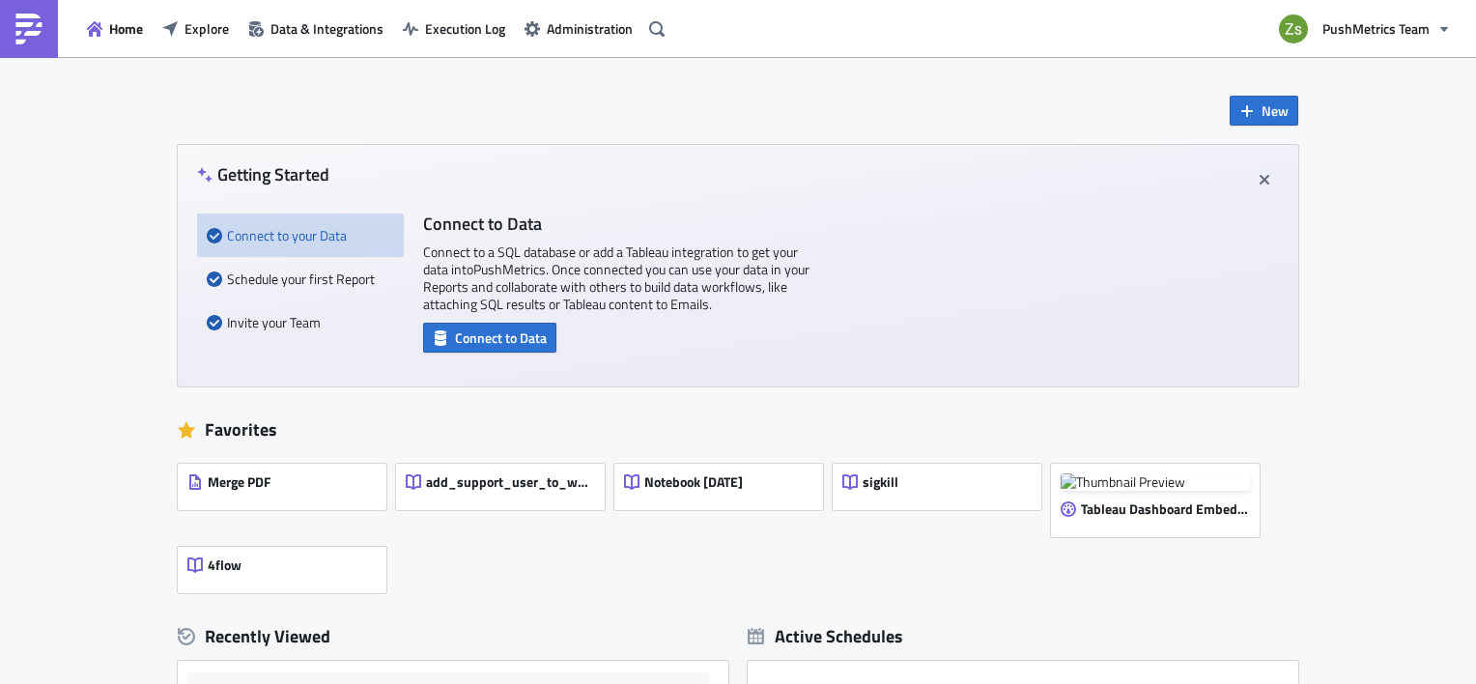 Image resolution: width=1476 pixels, height=684 pixels. What do you see at coordinates (453, 637) in the screenshot?
I see `div: Recently Viewed` at bounding box center [453, 637].